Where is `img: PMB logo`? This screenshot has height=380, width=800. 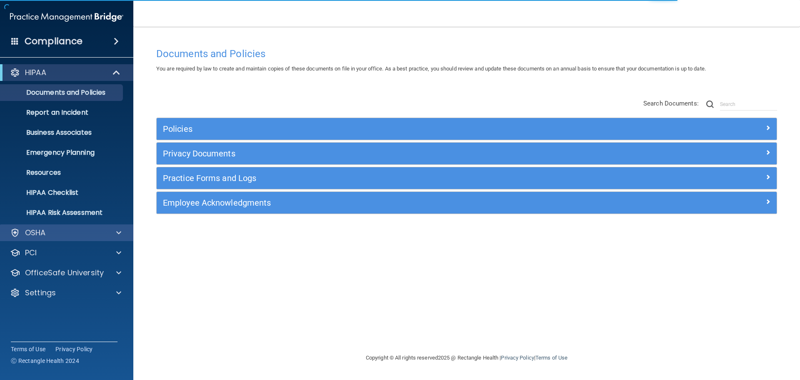
img: PMB logo is located at coordinates (67, 17).